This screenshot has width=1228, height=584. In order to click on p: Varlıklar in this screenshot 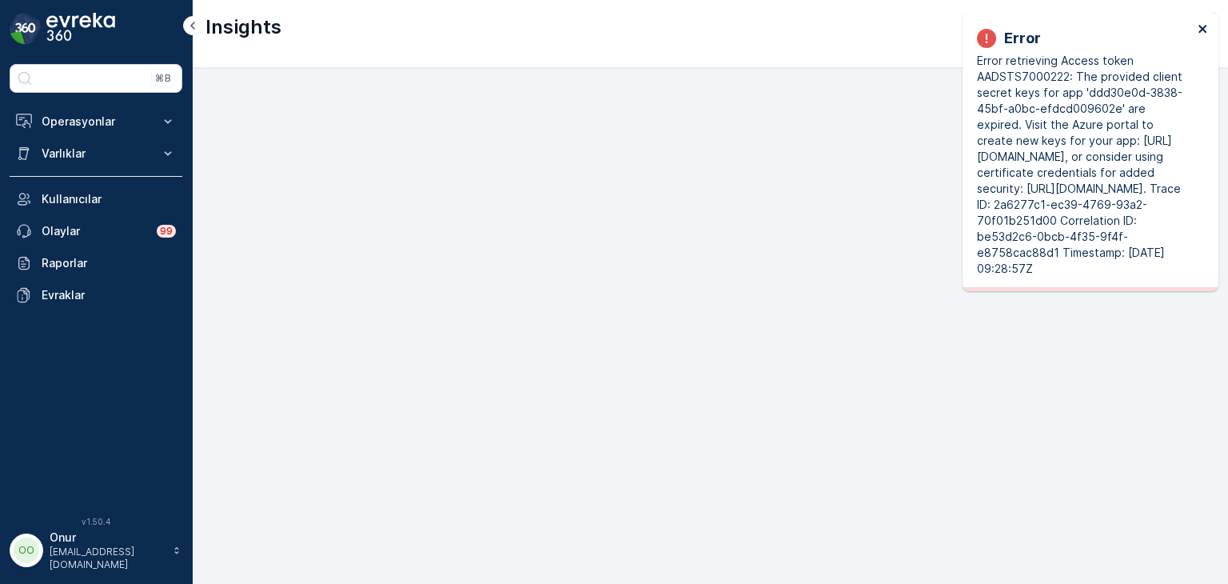, I will do `click(96, 153)`.